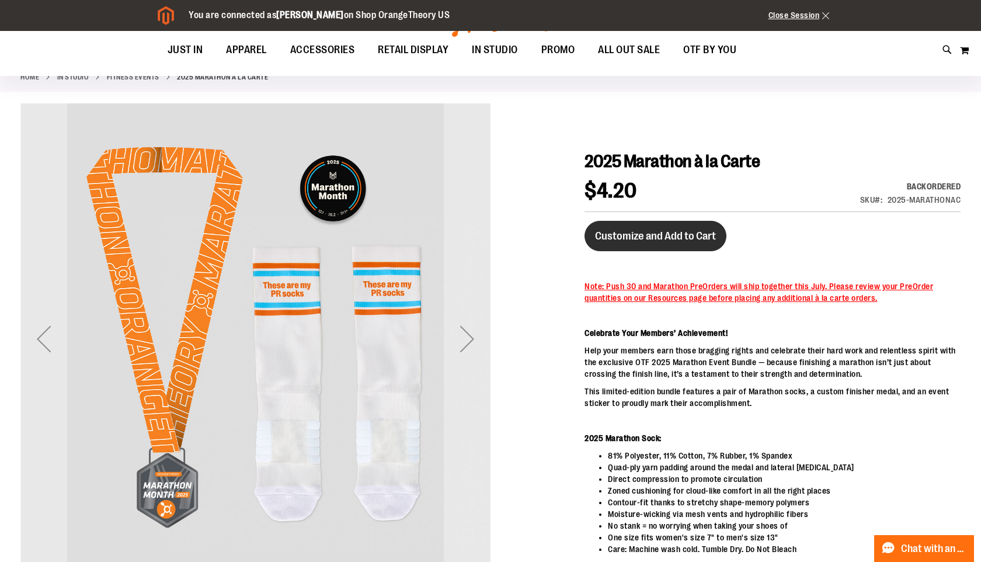 The image size is (981, 562). I want to click on strong: 2025 Marathon à la Carte, so click(222, 77).